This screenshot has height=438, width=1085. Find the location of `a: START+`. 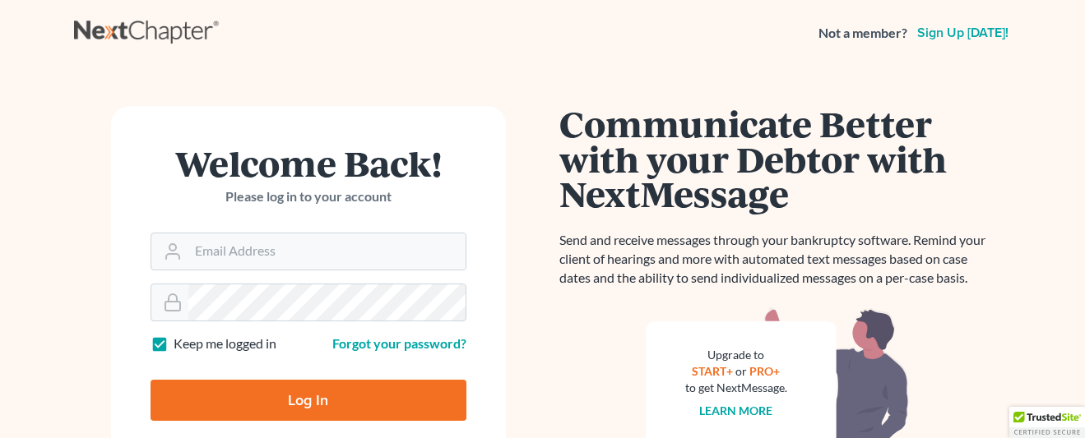

a: START+ is located at coordinates (712, 371).